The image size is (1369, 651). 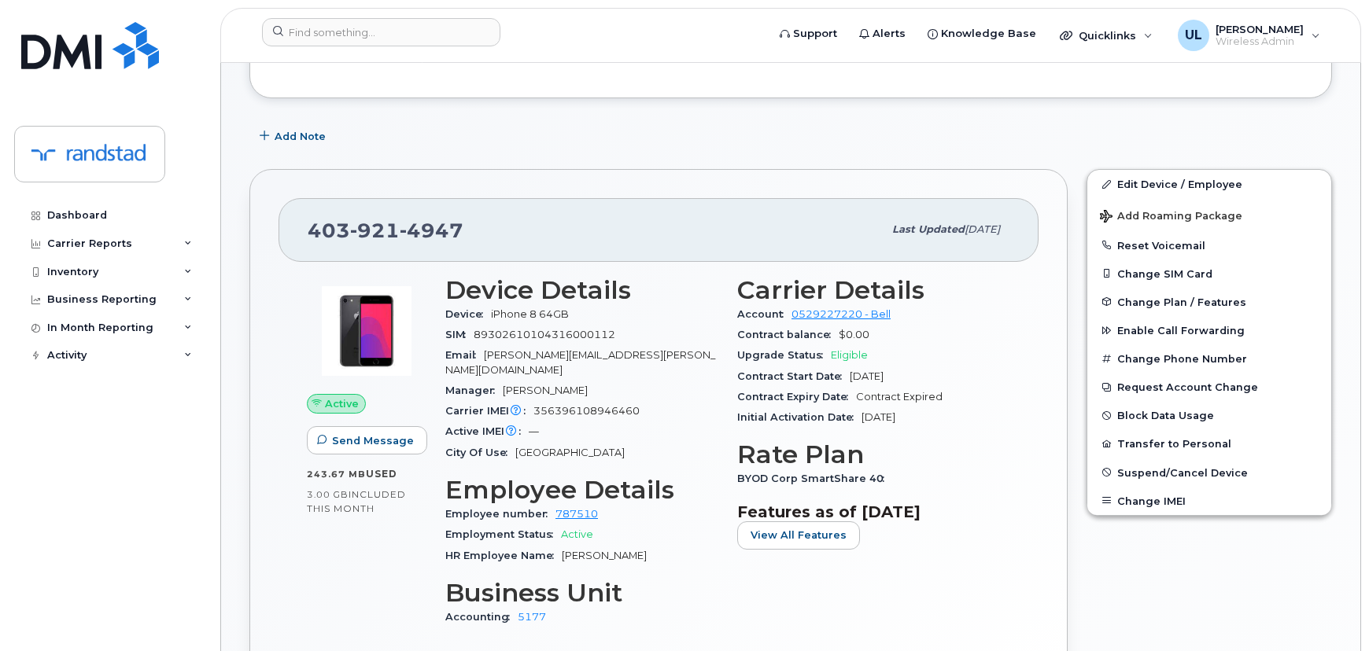 What do you see at coordinates (327, 495) in the screenshot?
I see `span: 3.00 GB` at bounding box center [327, 495].